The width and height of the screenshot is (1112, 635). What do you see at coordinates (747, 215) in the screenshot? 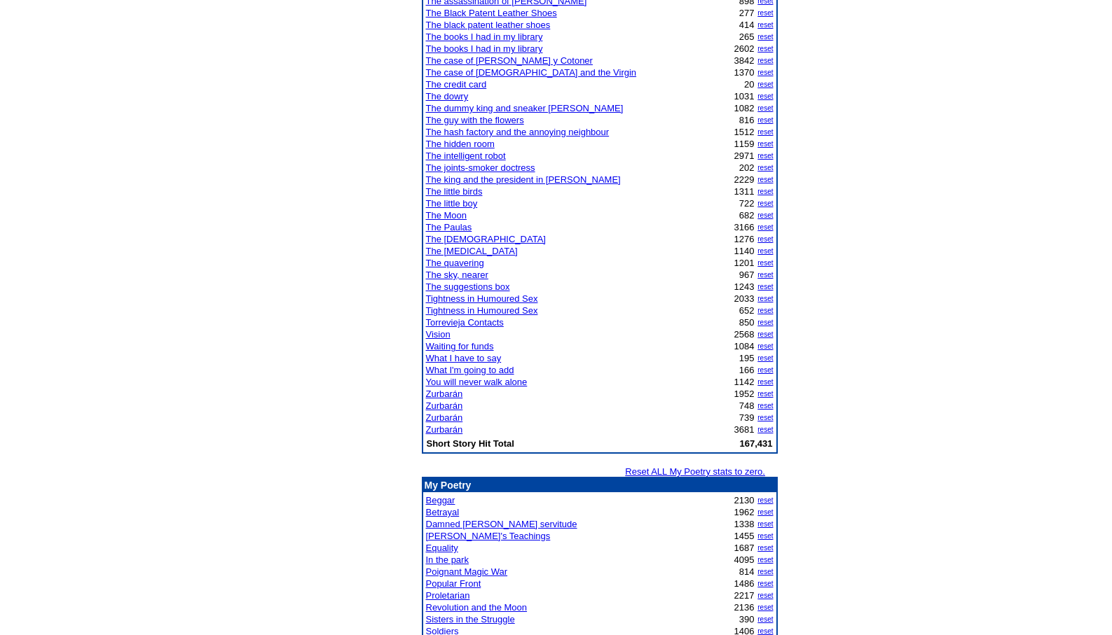
I see `font: 682` at bounding box center [747, 215].